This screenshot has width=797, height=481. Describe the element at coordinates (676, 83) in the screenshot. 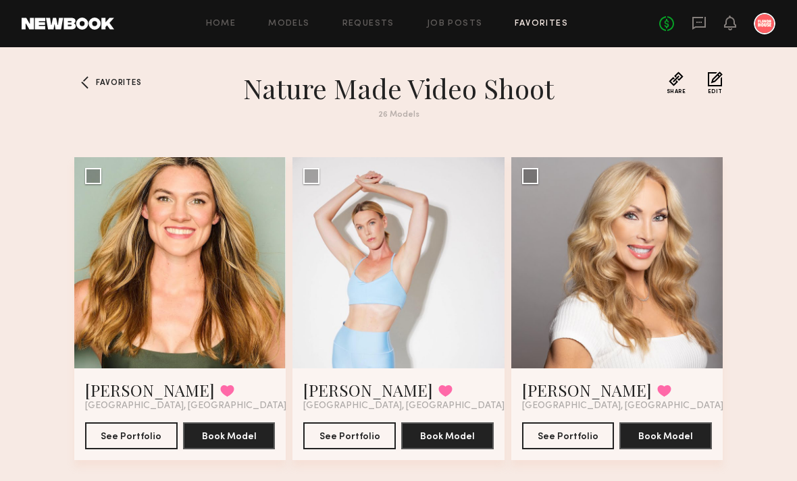

I see `button: Share` at that location.